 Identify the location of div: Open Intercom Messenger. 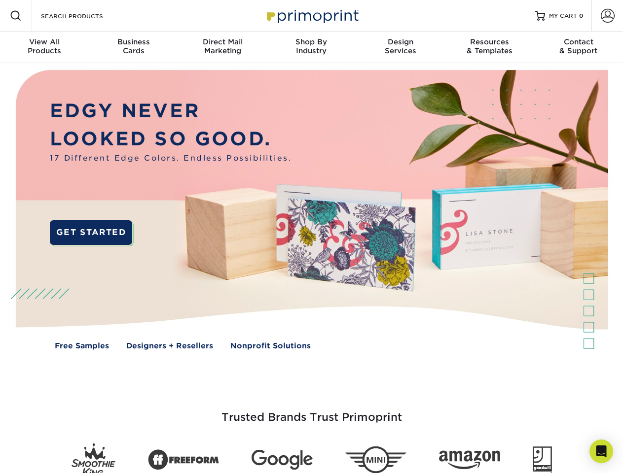
(601, 452).